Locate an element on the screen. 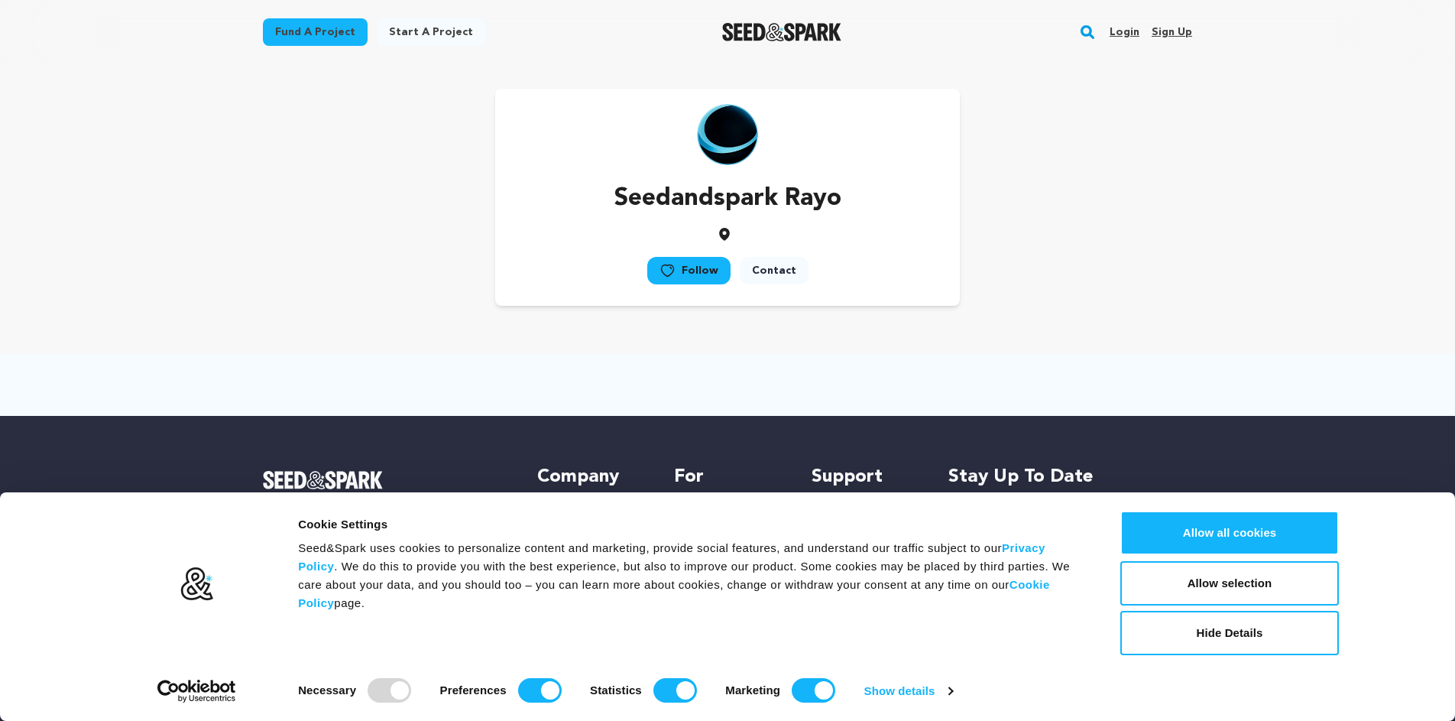 Image resolution: width=1455 pixels, height=721 pixels. a: Usercentrics Cookiebot - opens in a new window is located at coordinates (196, 691).